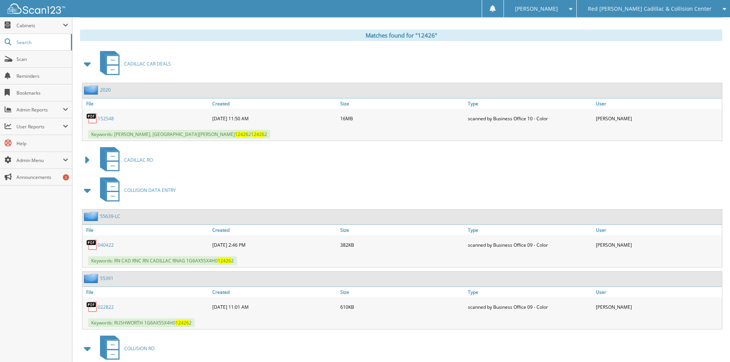 Image resolution: width=730 pixels, height=362 pixels. Describe the element at coordinates (401, 35) in the screenshot. I see `div: Matches found for "12426"` at that location.